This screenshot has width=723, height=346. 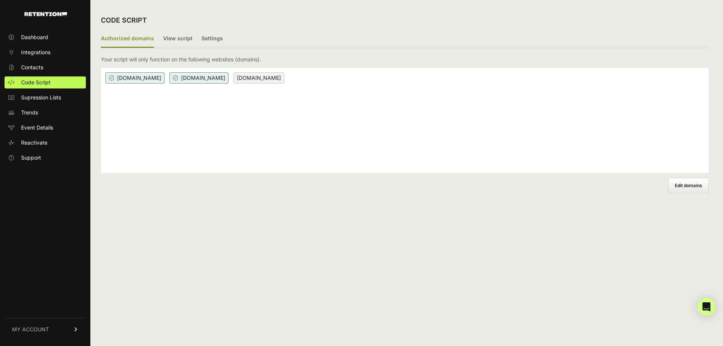 What do you see at coordinates (30, 329) in the screenshot?
I see `span: MY ACCOUNT` at bounding box center [30, 329].